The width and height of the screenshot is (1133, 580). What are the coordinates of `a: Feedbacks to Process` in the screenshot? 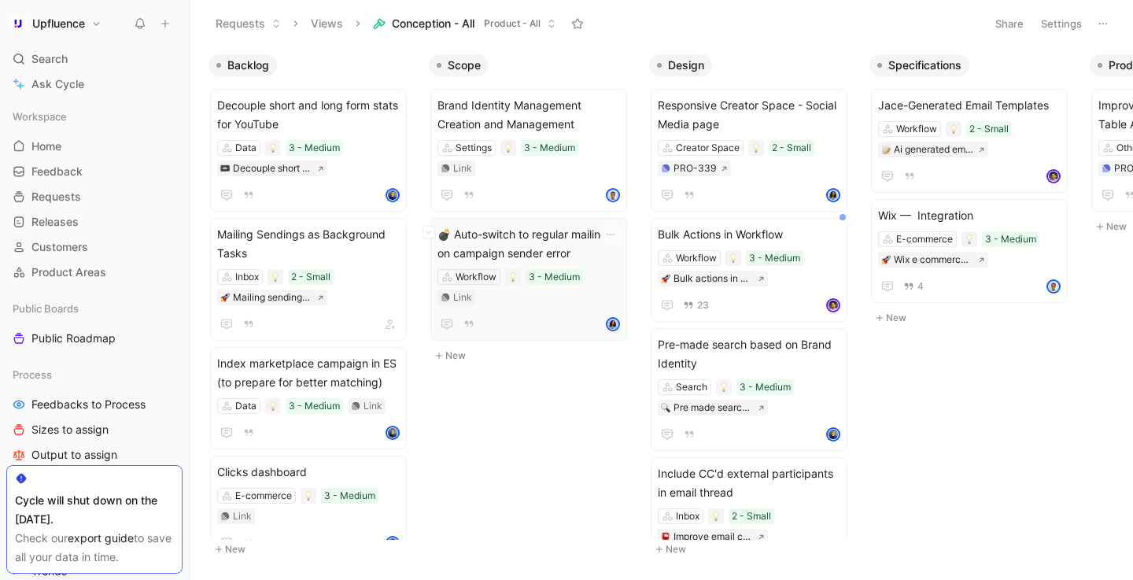 It's located at (94, 404).